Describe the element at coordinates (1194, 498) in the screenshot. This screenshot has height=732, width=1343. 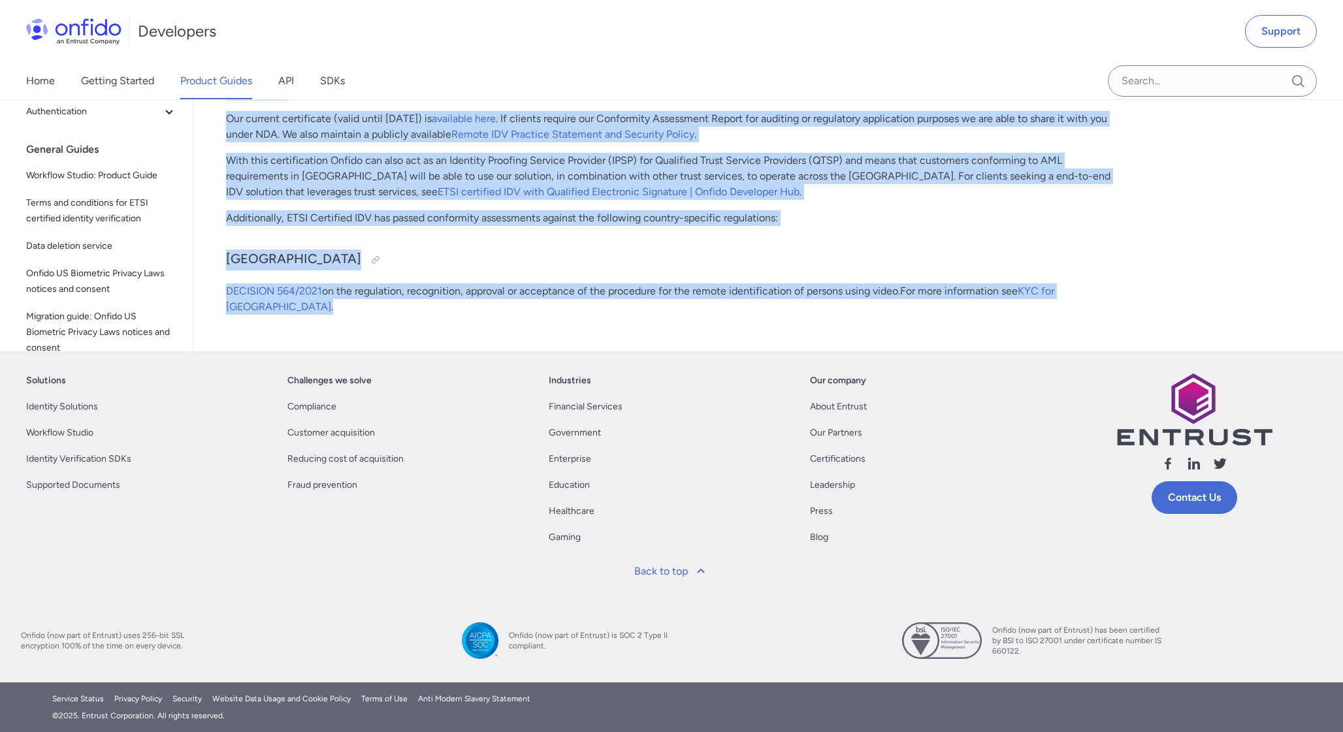
I see `a: Contact Us` at that location.